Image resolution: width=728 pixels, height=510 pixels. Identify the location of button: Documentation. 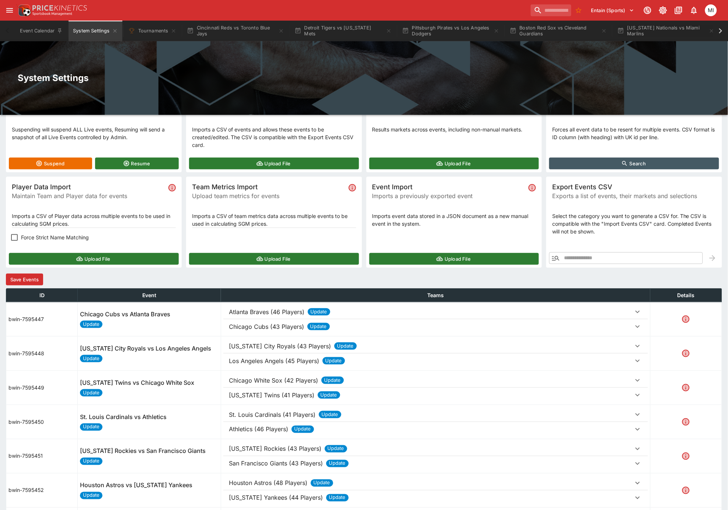
(678, 10).